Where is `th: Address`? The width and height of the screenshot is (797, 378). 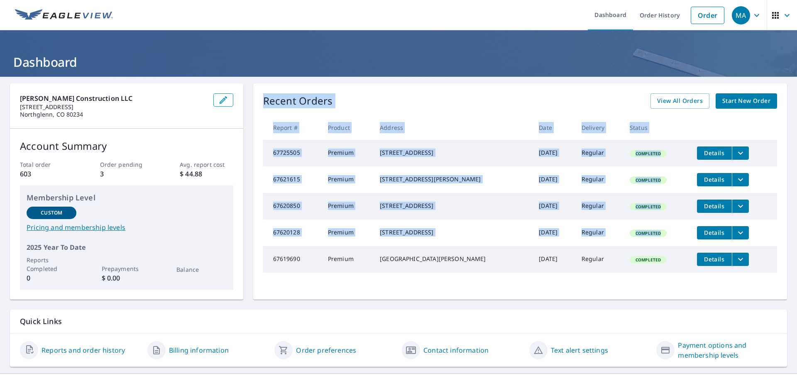
th: Address is located at coordinates (452, 127).